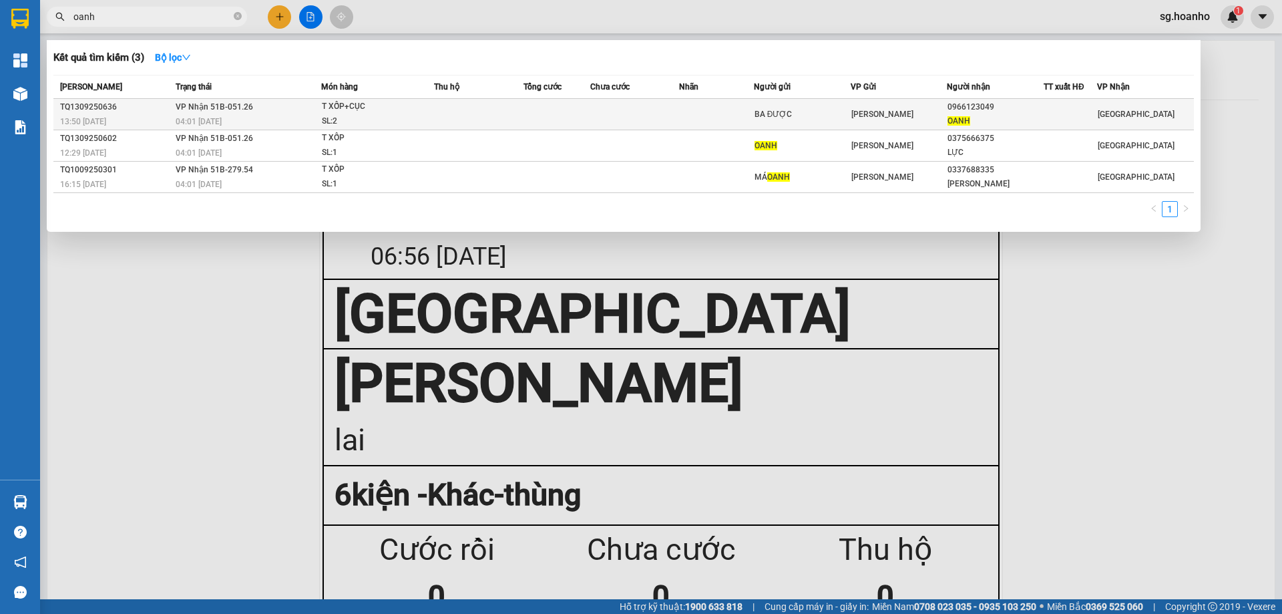 This screenshot has width=1282, height=614. Describe the element at coordinates (20, 127) in the screenshot. I see `img: solution-icon` at that location.